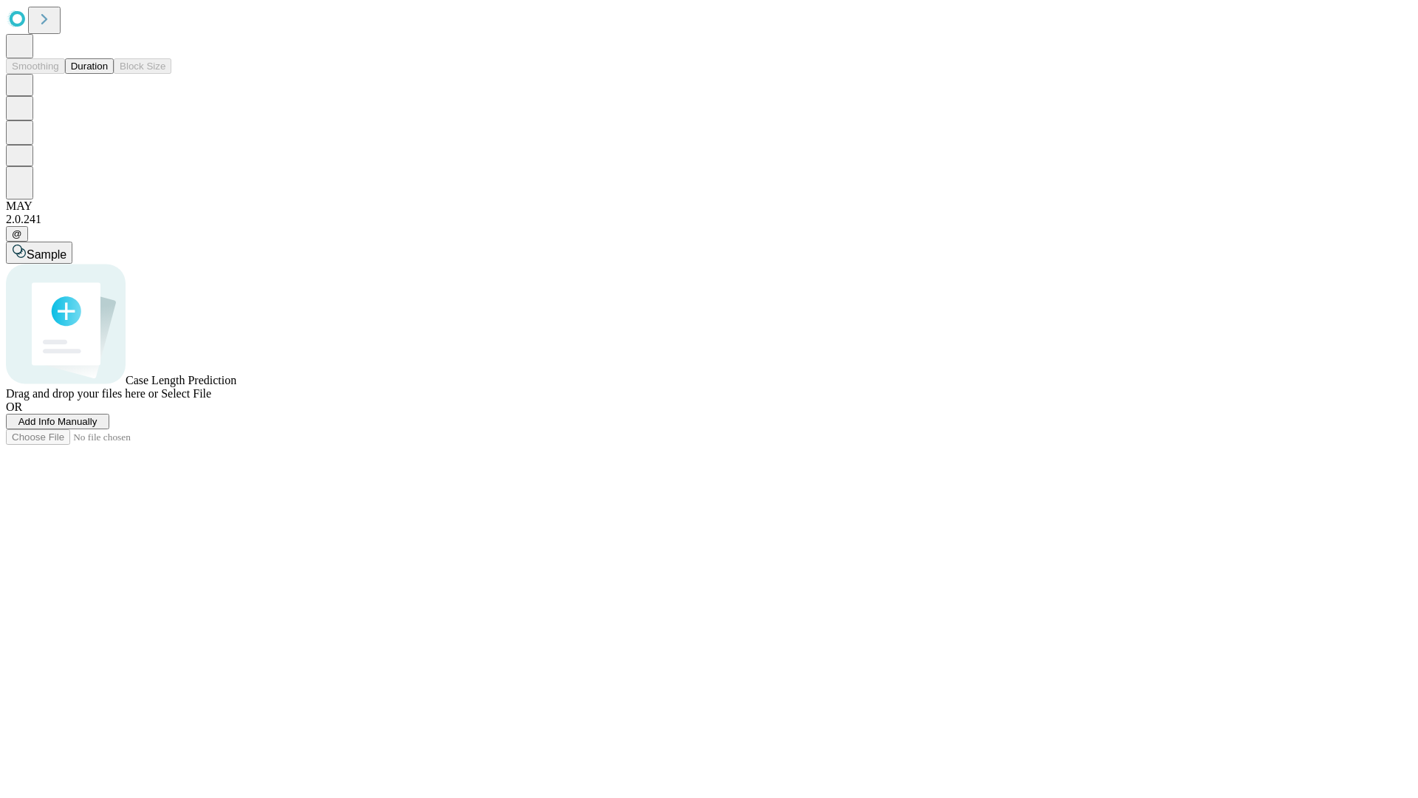 This screenshot has width=1418, height=798. What do you see at coordinates (709, 206) in the screenshot?
I see `div: MAY` at bounding box center [709, 206].